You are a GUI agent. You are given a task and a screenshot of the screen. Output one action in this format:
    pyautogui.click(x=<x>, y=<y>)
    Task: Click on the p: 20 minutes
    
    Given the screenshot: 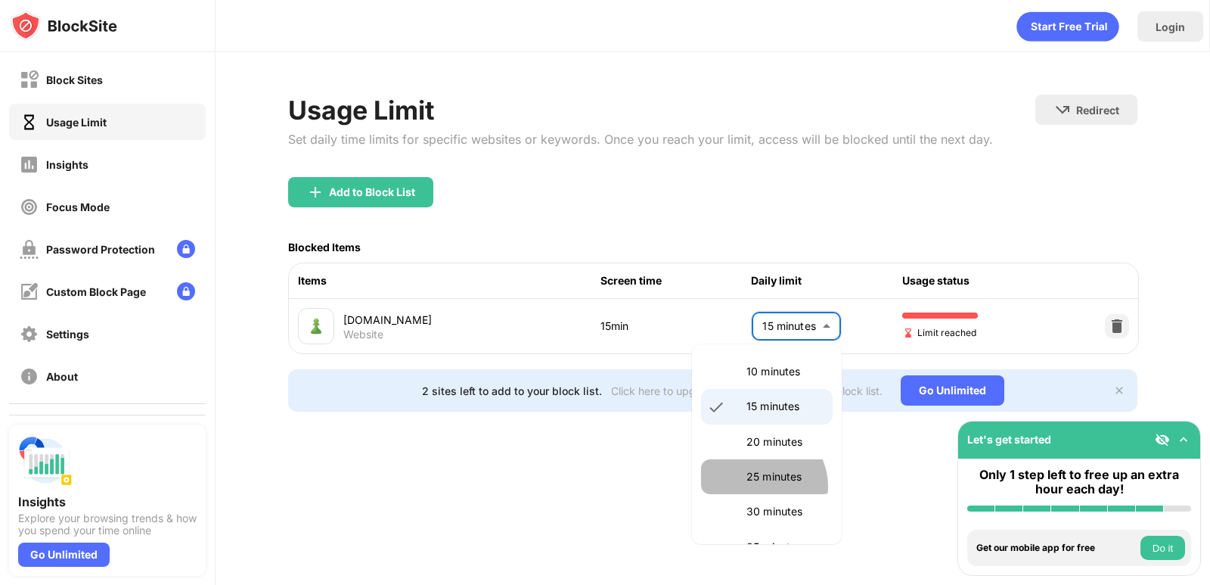 What is the action you would take?
    pyautogui.click(x=785, y=442)
    